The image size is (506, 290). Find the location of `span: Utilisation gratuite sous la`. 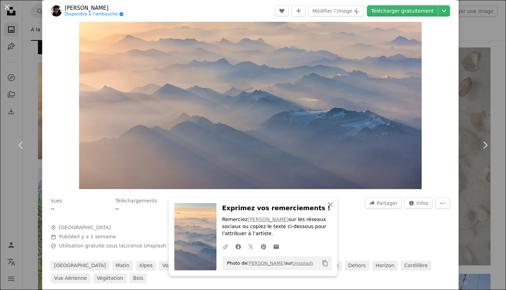

span: Utilisation gratuite sous la is located at coordinates (112, 246).